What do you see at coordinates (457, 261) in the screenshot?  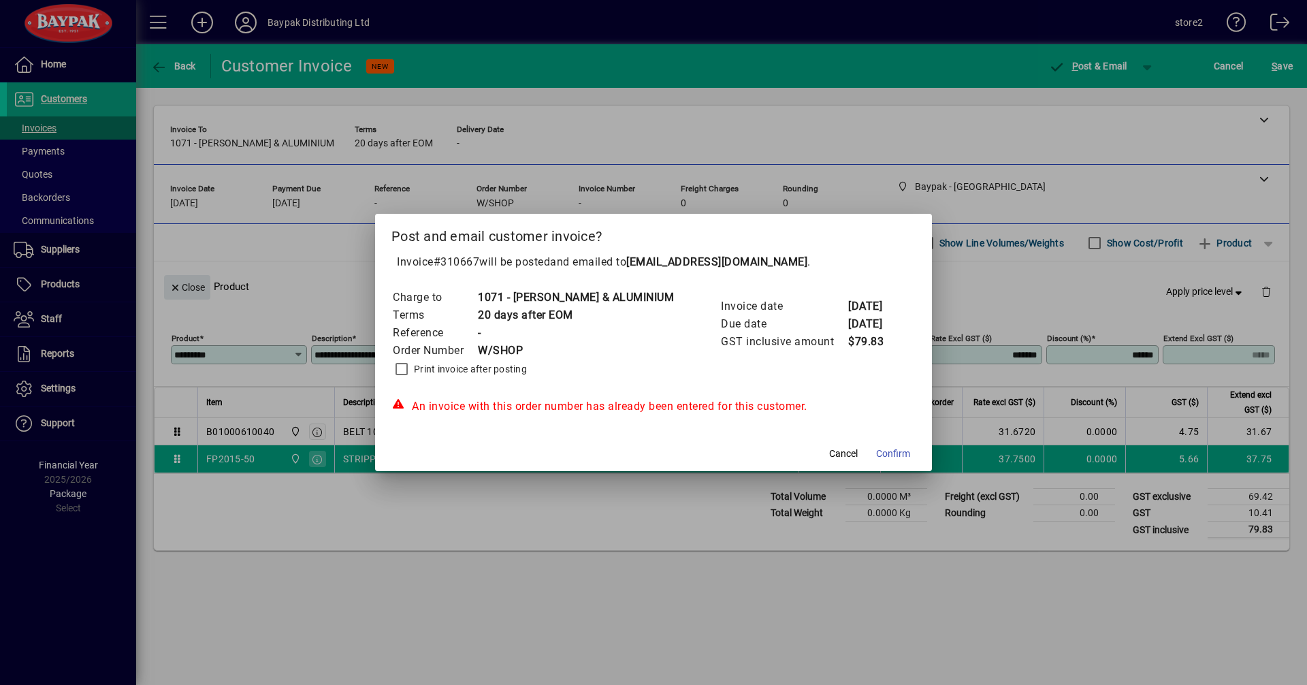 I see `span: #310667` at bounding box center [457, 261].